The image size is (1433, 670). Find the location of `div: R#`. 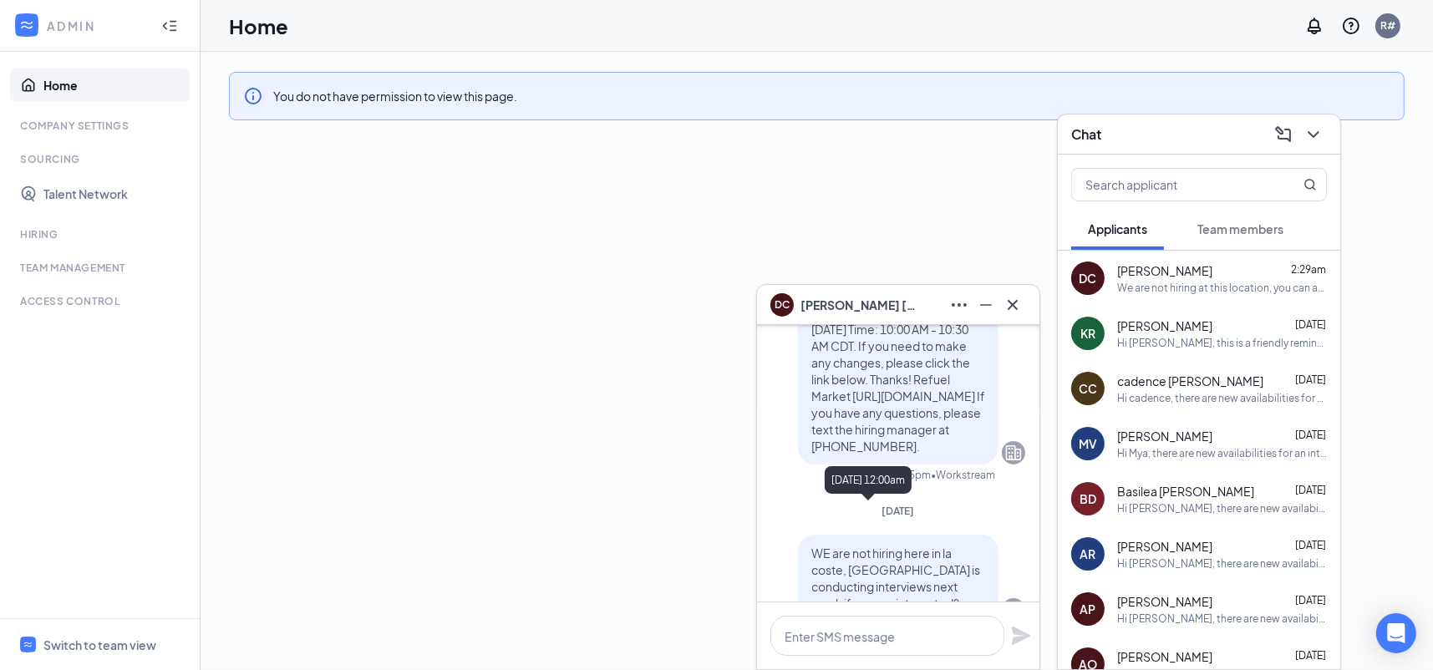

div: R# is located at coordinates (1388, 25).